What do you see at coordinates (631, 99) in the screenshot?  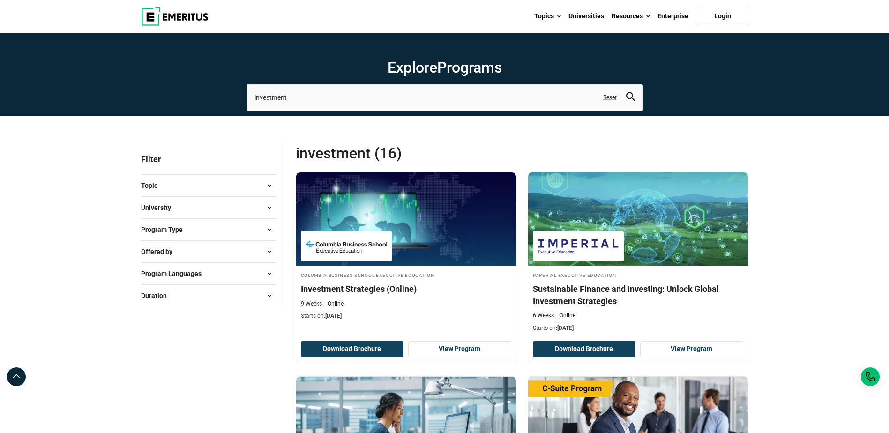 I see `a: search` at bounding box center [631, 99].